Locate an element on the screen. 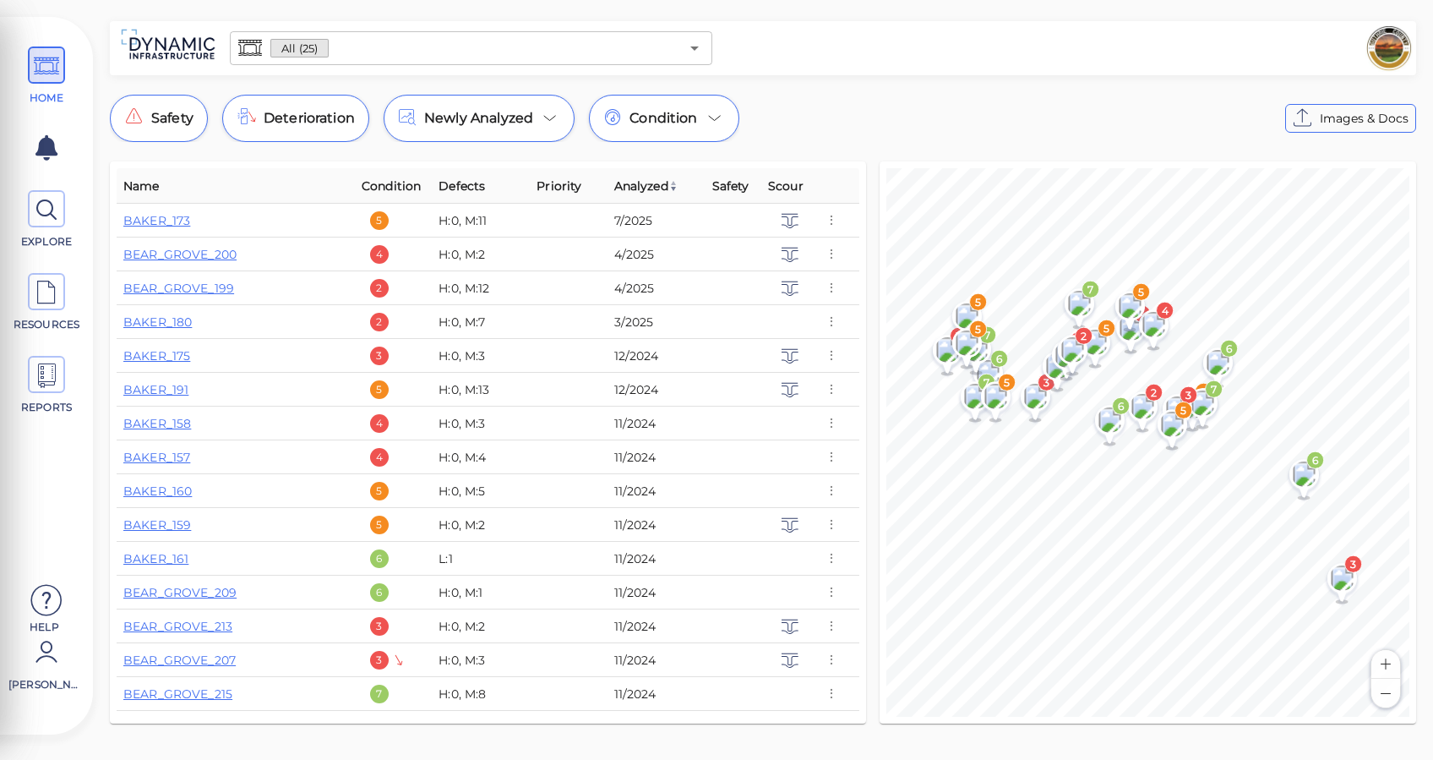 This screenshot has width=1433, height=760. button: Open is located at coordinates (695, 48).